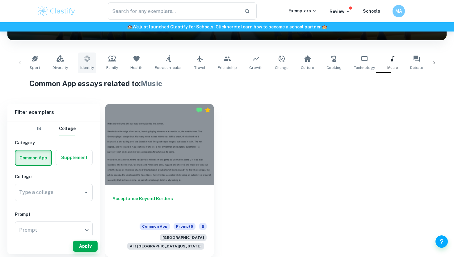 Image resolution: width=454 pixels, height=257 pixels. Describe the element at coordinates (54, 129) in the screenshot. I see `div: Filter type choice` at that location.